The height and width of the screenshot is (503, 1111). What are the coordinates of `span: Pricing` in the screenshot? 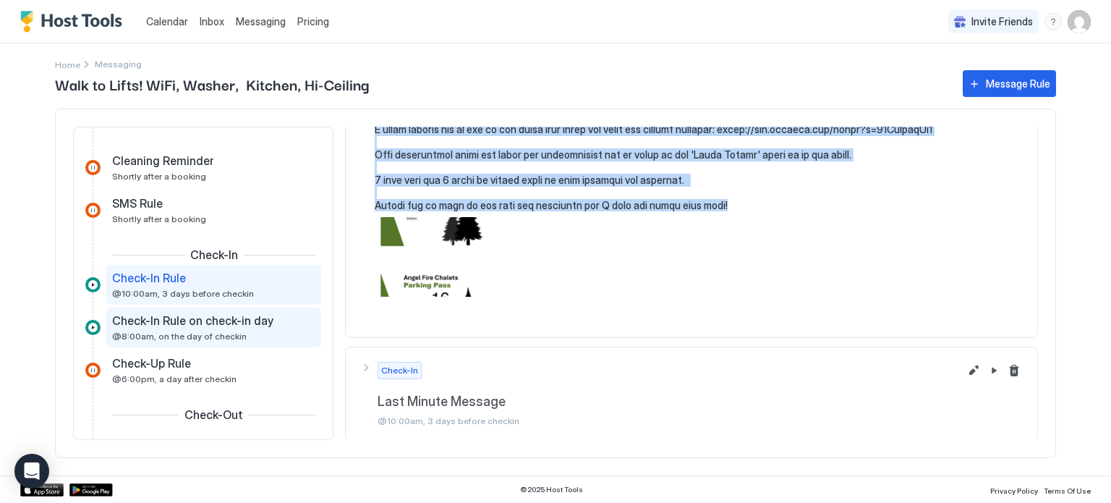 It's located at (313, 22).